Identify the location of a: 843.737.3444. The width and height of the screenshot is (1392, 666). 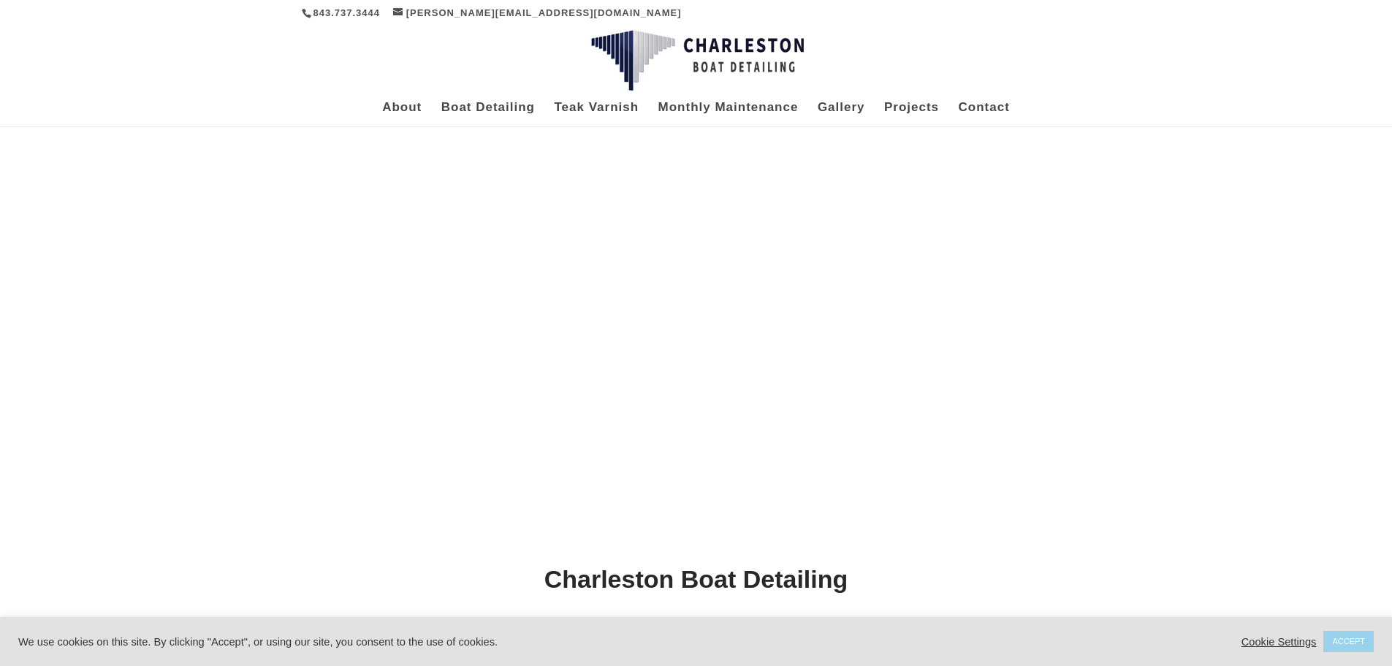
(347, 12).